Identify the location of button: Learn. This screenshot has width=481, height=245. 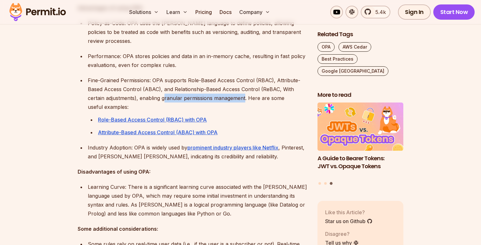
(177, 12).